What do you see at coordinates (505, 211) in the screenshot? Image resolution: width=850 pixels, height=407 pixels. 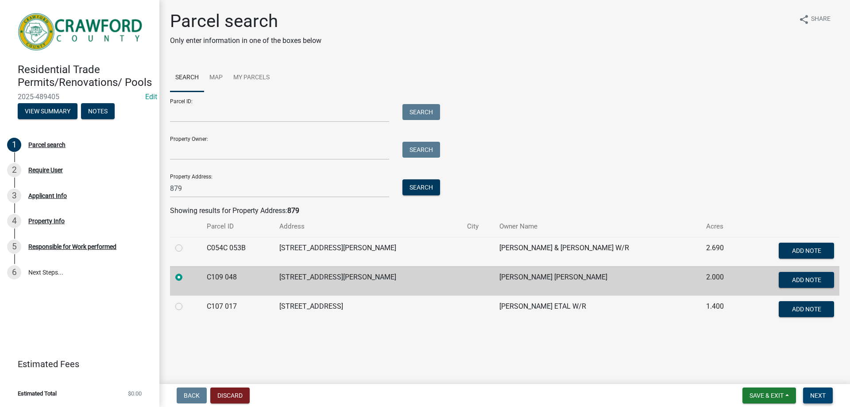 I see `div: Showing results for Property Address:` at bounding box center [505, 211].